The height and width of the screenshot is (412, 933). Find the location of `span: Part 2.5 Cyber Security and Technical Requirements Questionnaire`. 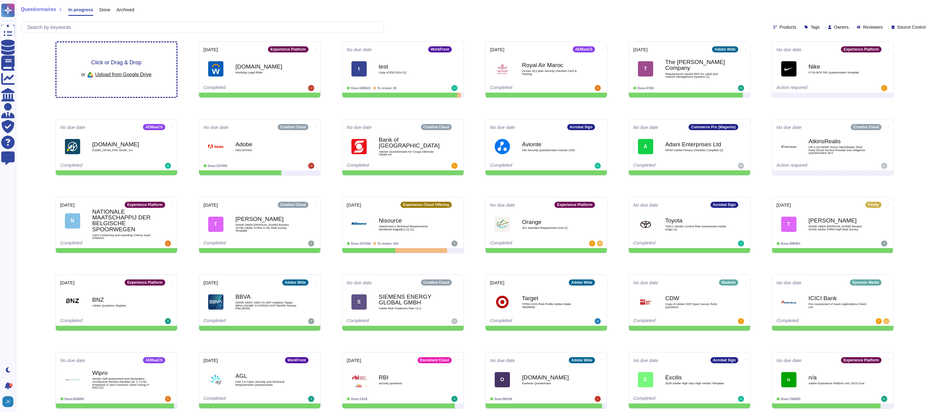

span: Part 2.5 Cyber Security and Technical Requirements Questionnaire is located at coordinates (266, 383).